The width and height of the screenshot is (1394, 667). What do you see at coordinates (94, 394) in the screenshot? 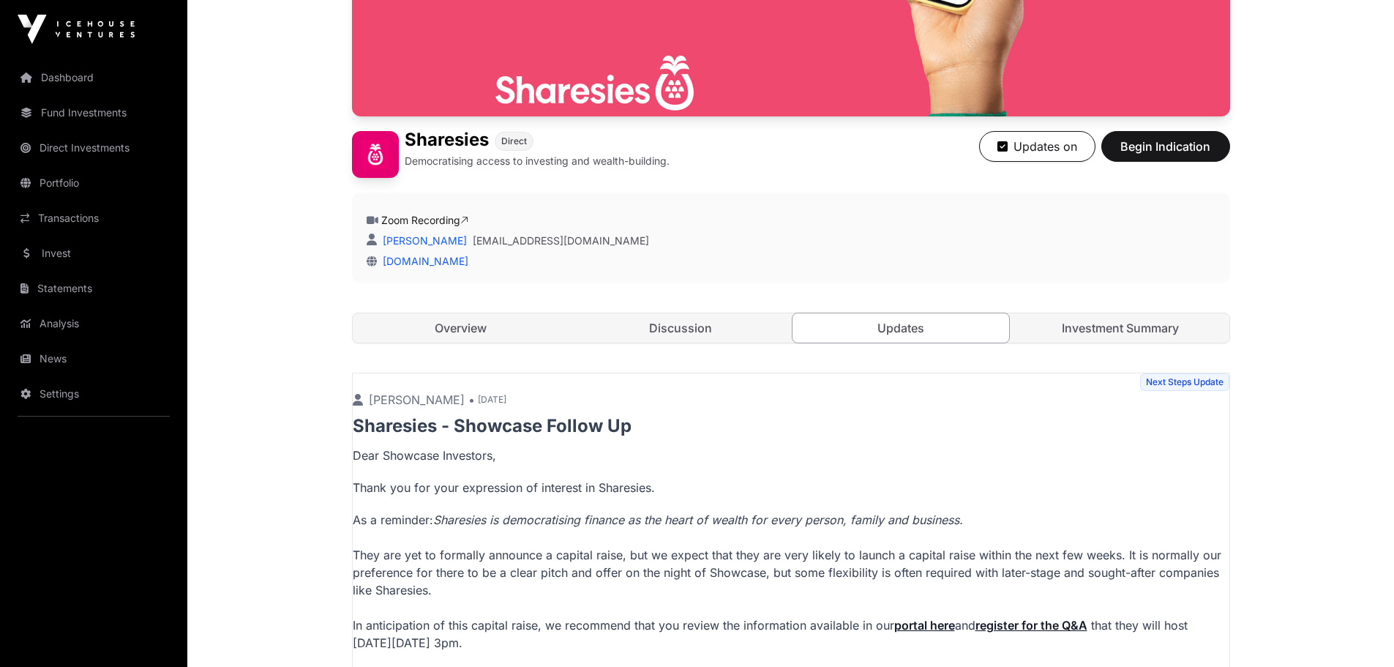
I see `a: Settings` at bounding box center [94, 394].